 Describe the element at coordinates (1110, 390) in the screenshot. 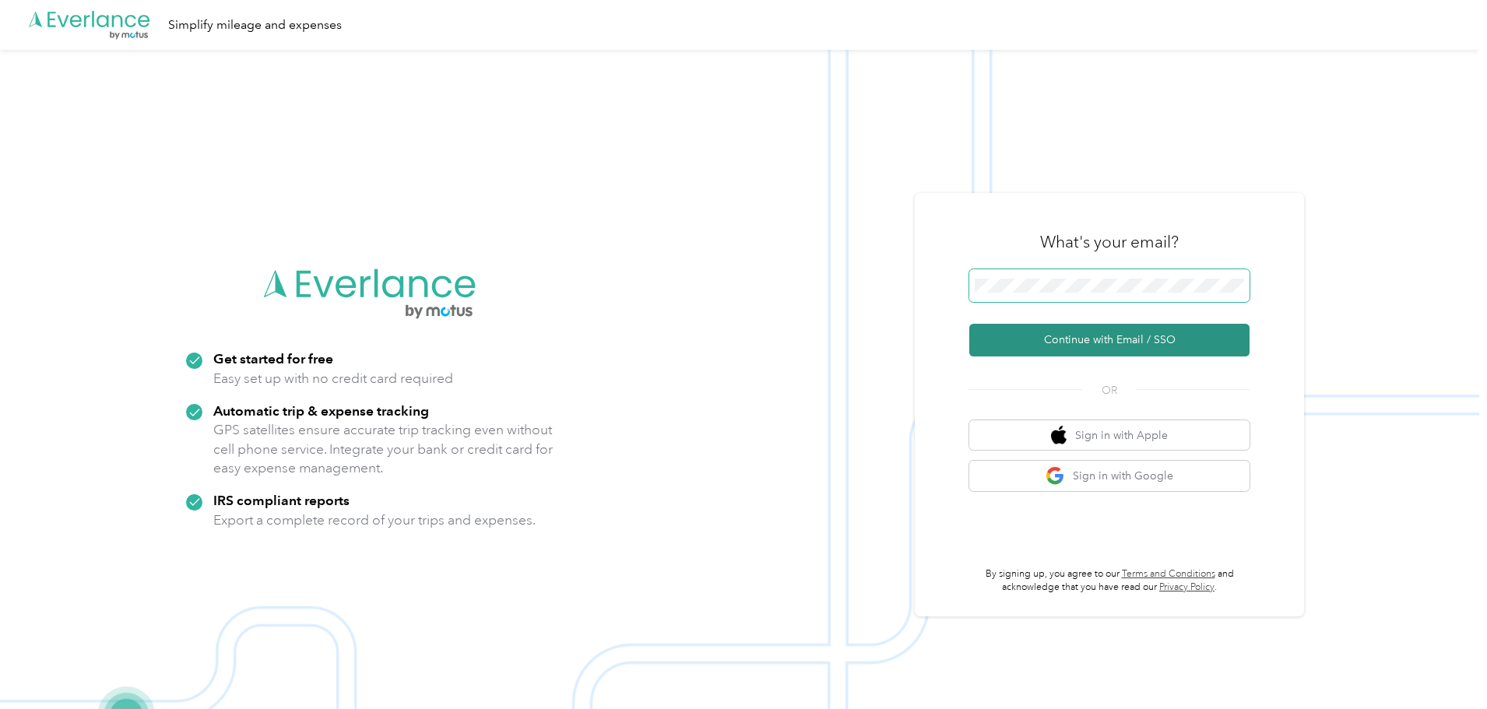

I see `span: OR` at that location.